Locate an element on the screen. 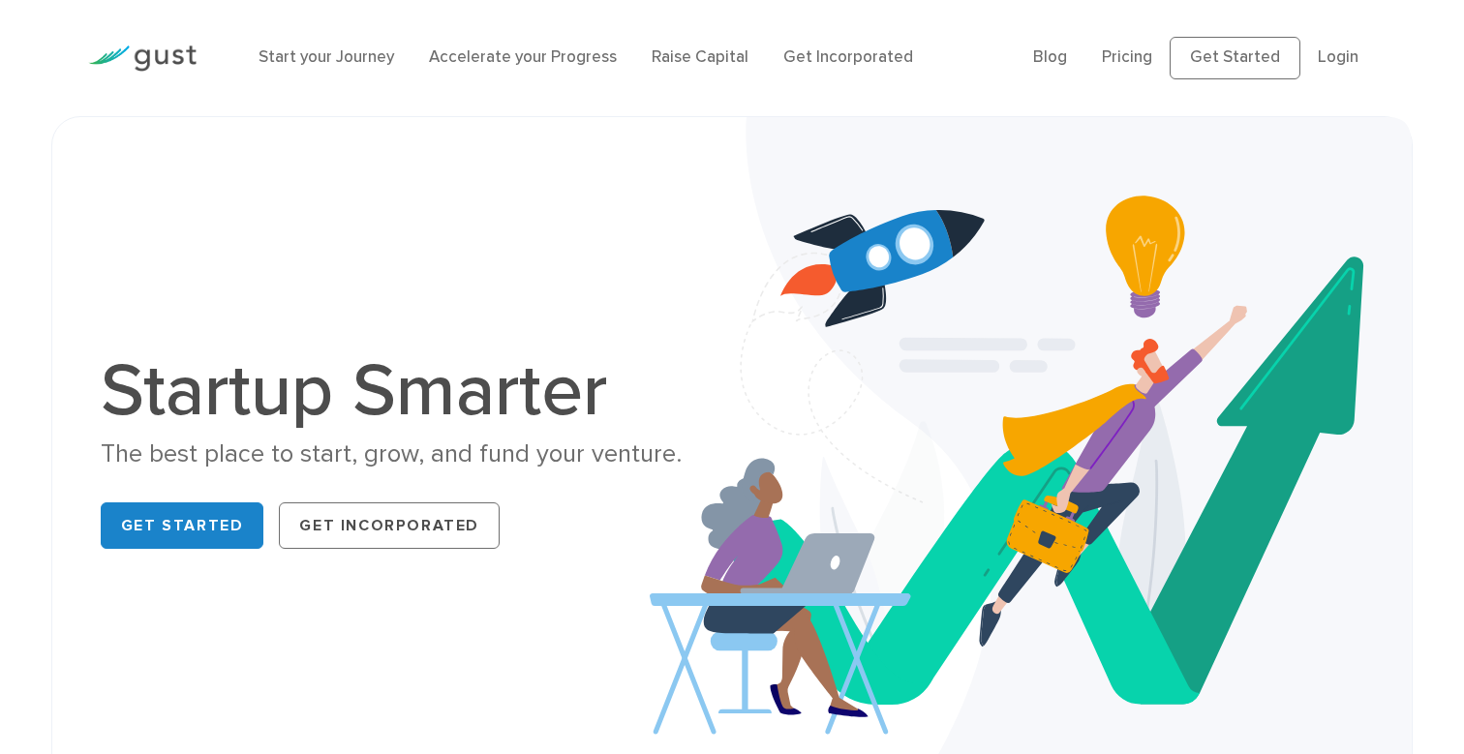  a: Accelerate your Progress is located at coordinates (523, 57).